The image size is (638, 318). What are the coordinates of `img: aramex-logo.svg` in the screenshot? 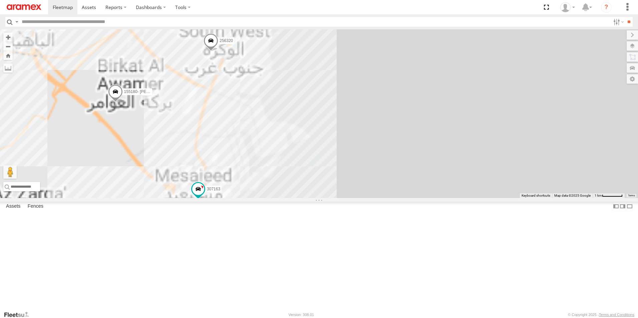 It's located at (24, 7).